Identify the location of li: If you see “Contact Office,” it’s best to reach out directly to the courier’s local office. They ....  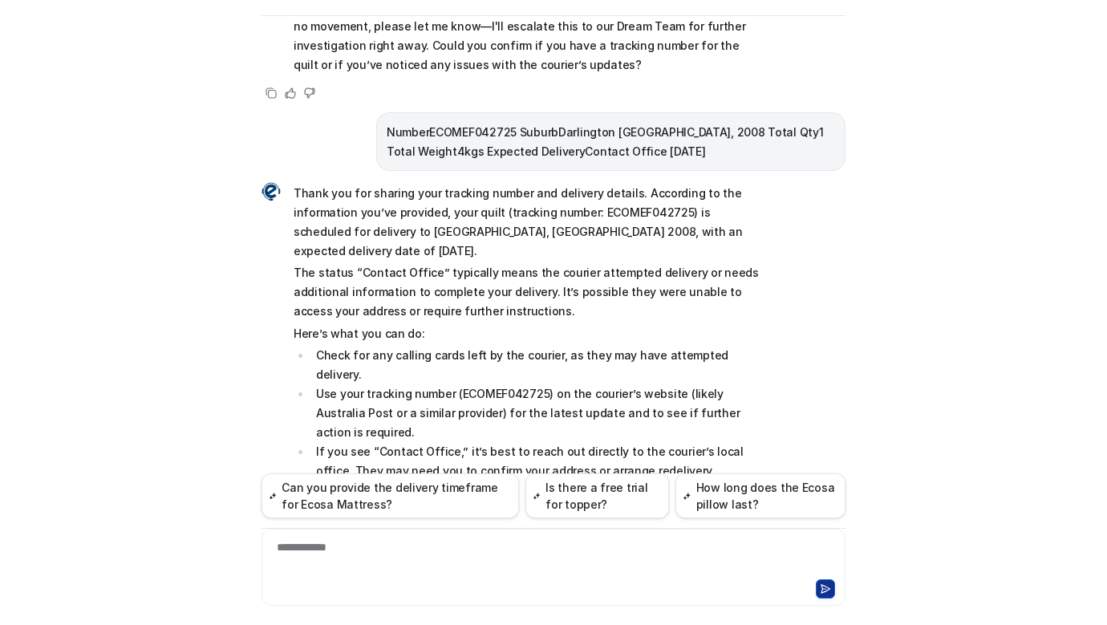
(536, 461).